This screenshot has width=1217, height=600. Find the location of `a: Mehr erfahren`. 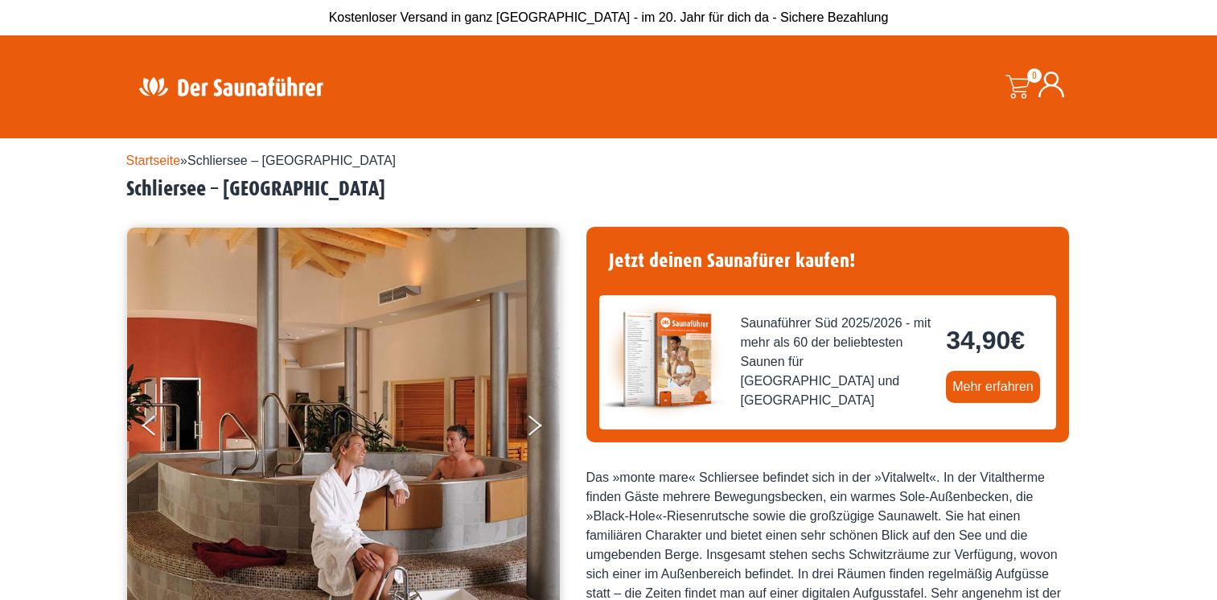

a: Mehr erfahren is located at coordinates (992, 387).